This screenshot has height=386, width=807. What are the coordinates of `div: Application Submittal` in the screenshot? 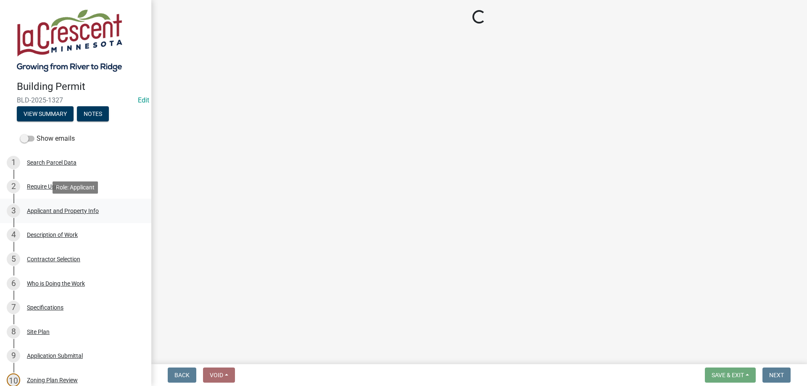 It's located at (55, 356).